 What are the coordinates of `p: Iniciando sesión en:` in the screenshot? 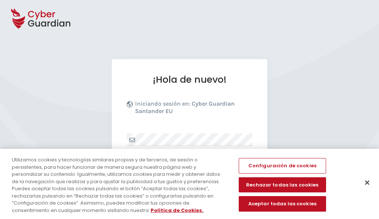 It's located at (193, 109).